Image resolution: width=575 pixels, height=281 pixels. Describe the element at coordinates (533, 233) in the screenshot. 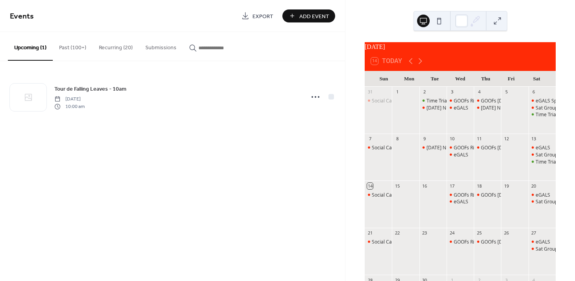

I see `div: 27` at that location.